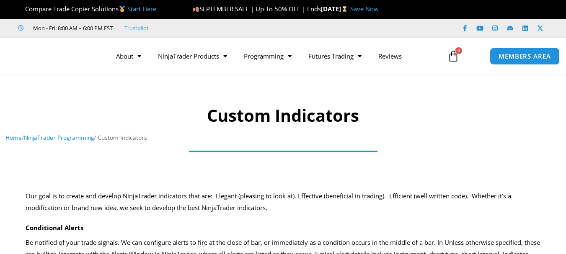 This screenshot has width=566, height=254. What do you see at coordinates (524, 56) in the screenshot?
I see `span: MEMBERS AREA` at bounding box center [524, 56].